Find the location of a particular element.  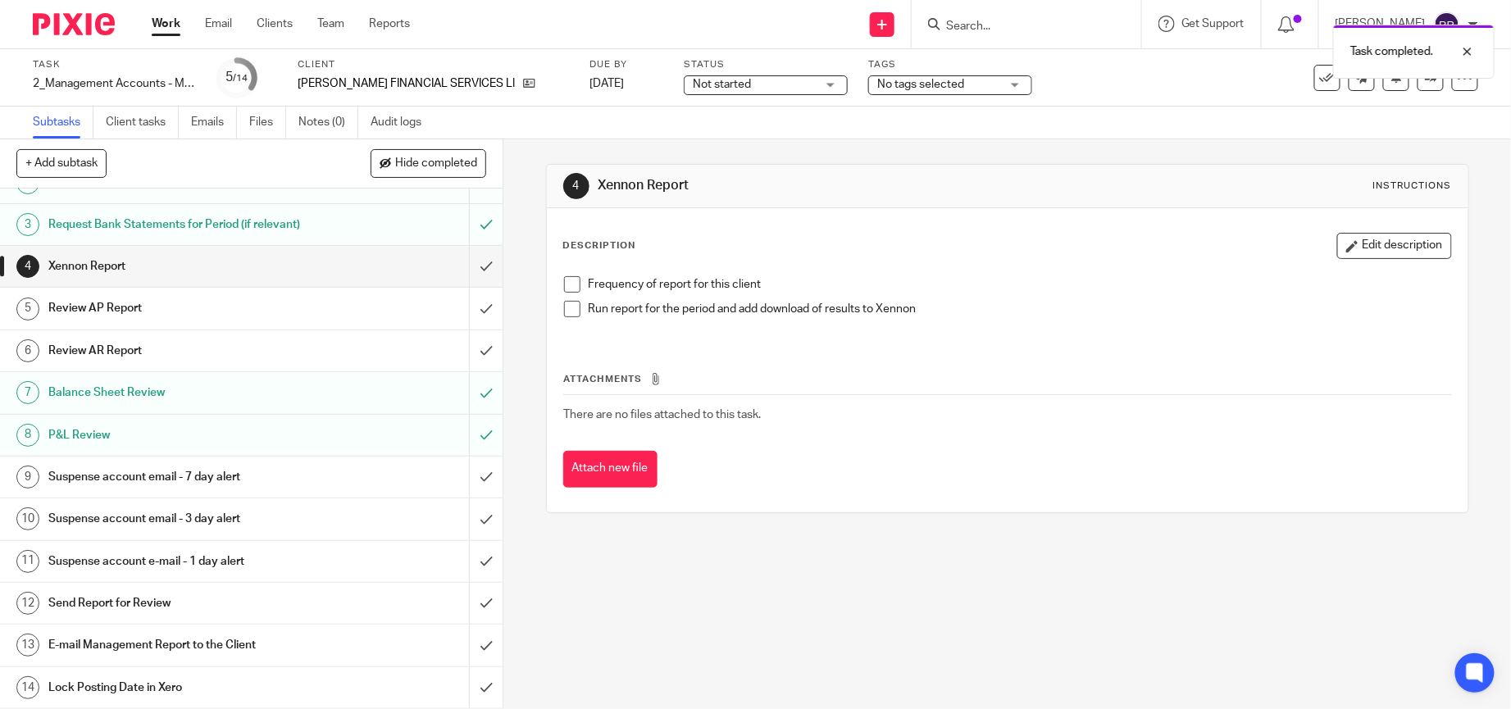

h1: Review AP Report is located at coordinates (183, 308).